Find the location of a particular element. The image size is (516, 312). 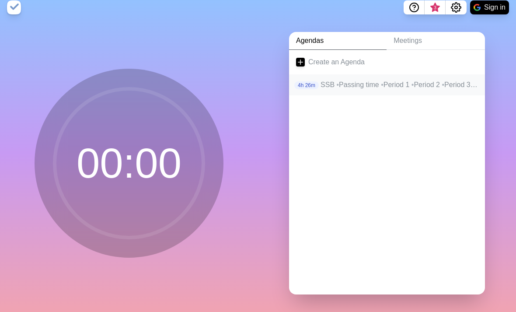

button: Sign in is located at coordinates (489, 7).